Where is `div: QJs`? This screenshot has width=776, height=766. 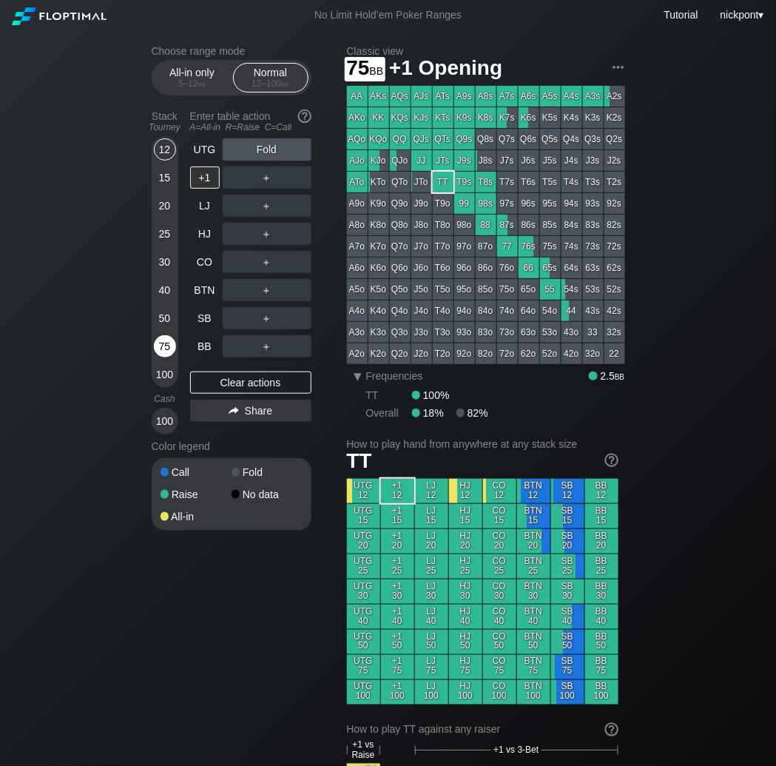
div: QJs is located at coordinates (422, 139).